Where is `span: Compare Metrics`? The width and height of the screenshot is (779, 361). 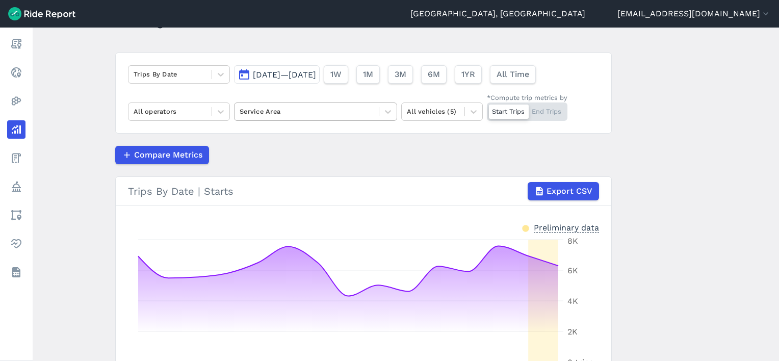 span: Compare Metrics is located at coordinates (168, 155).